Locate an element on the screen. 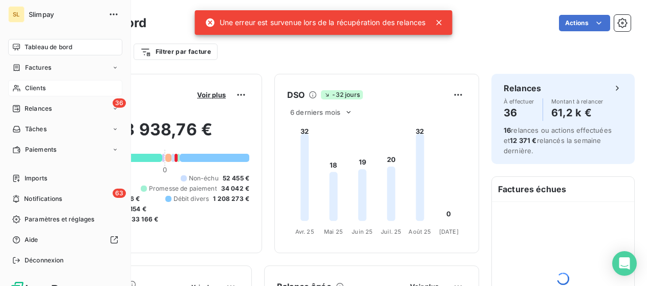  span: Tableau de bord is located at coordinates (48, 47).